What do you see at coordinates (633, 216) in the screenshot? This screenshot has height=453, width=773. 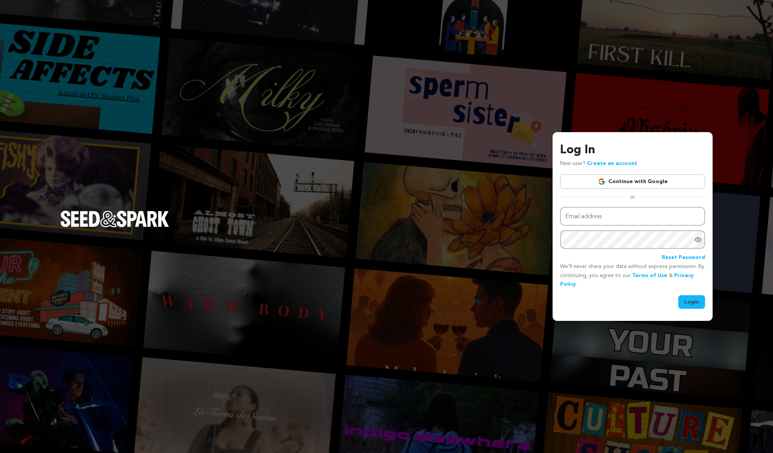 I see `input: Email address` at bounding box center [633, 216].